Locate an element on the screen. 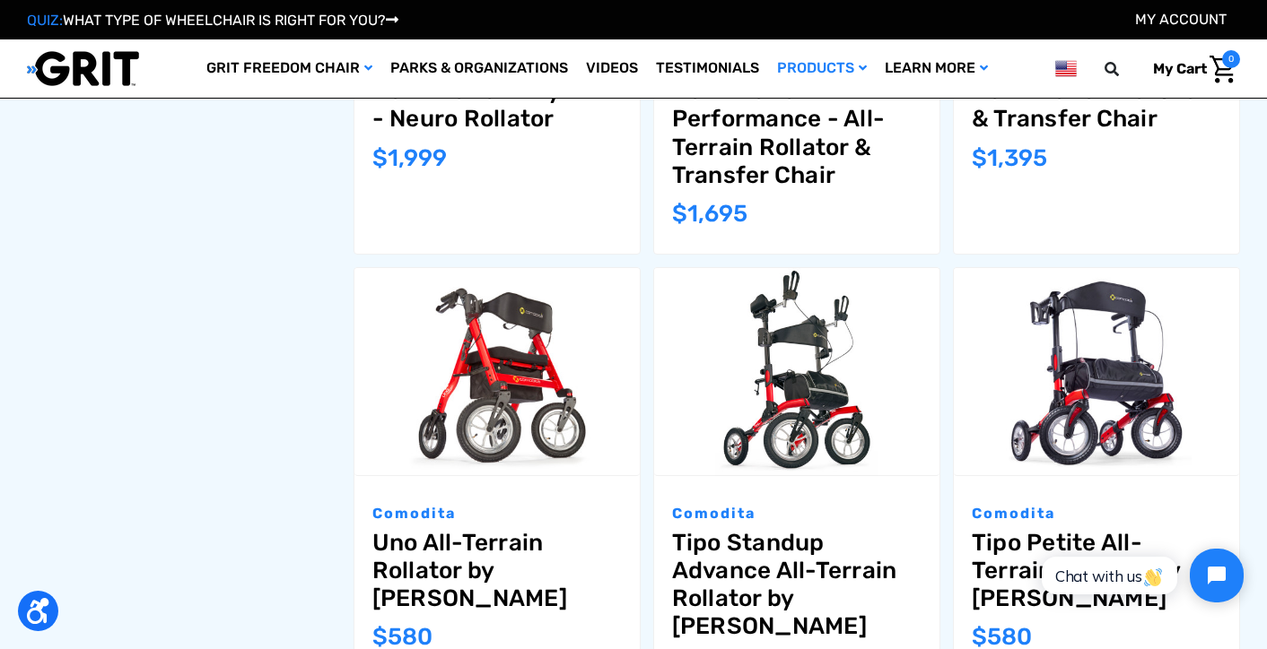 The image size is (1267, 649). a: Parks & Organizations is located at coordinates (479, 68).